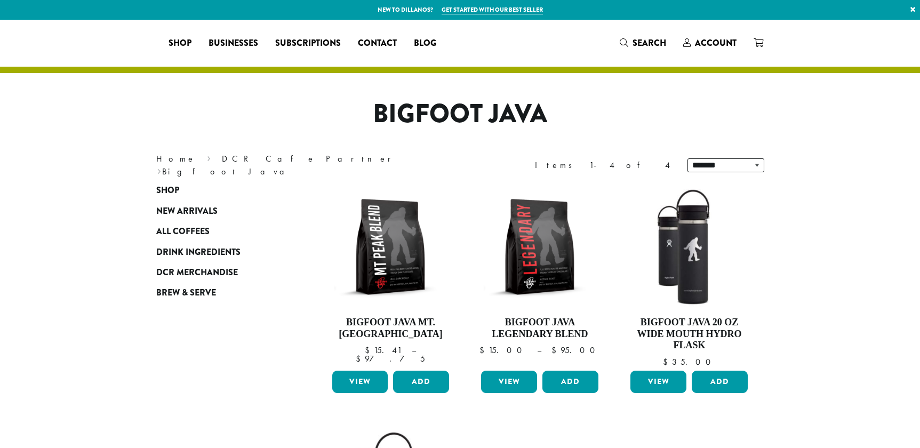 The image size is (920, 448). Describe the element at coordinates (183, 231) in the screenshot. I see `span: All Coffees` at that location.